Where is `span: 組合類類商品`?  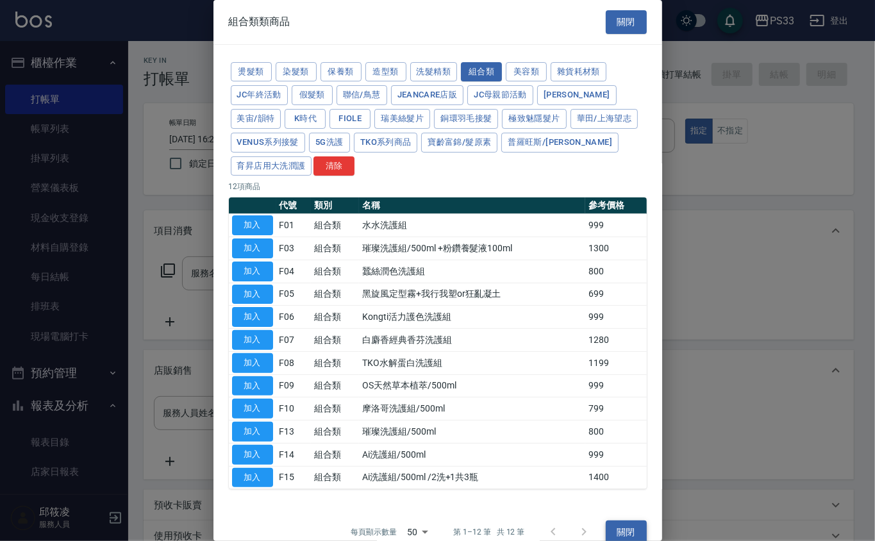
span: 組合類類商品 is located at coordinates (260, 22).